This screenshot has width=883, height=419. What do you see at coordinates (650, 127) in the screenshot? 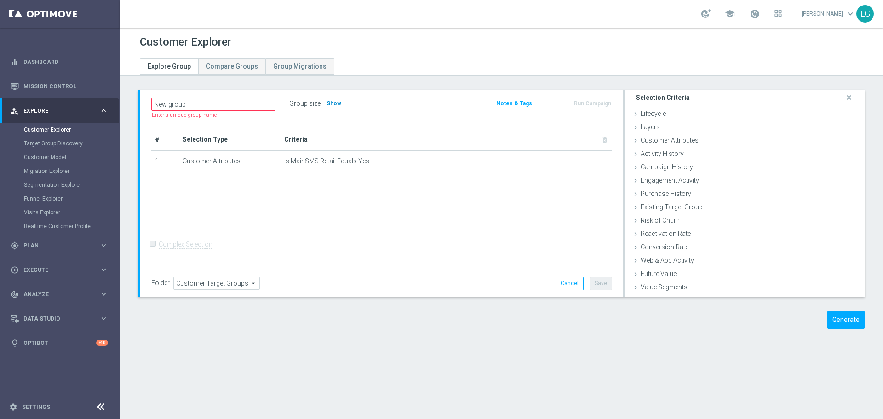
I see `span: Layers` at bounding box center [650, 127].